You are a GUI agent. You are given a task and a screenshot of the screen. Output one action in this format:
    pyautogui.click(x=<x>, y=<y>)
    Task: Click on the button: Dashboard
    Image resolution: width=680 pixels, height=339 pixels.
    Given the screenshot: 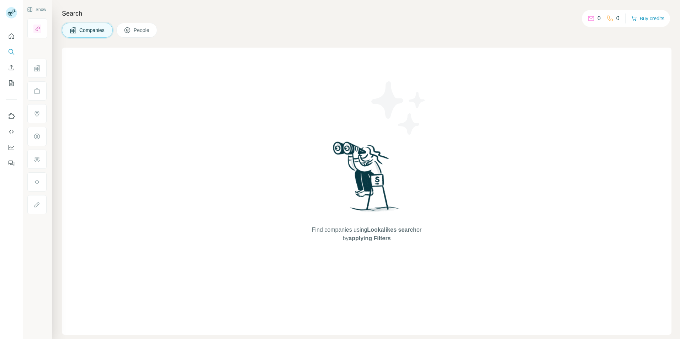 What is the action you would take?
    pyautogui.click(x=11, y=148)
    